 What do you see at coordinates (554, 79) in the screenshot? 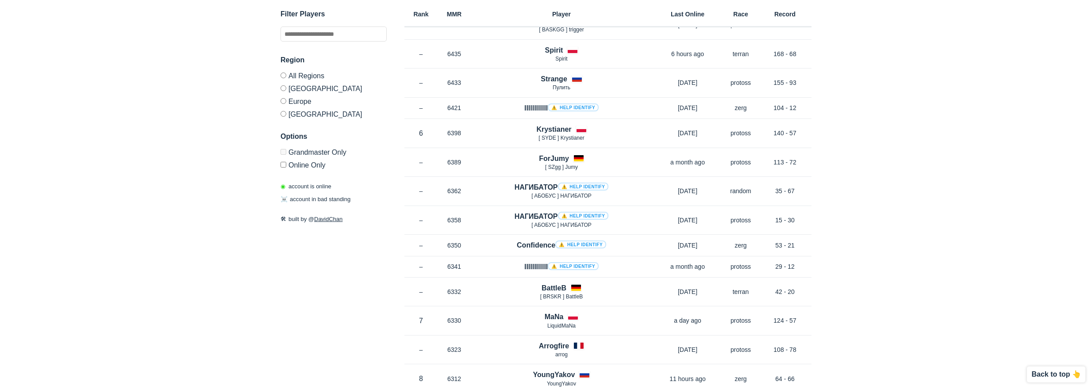
I see `h4: Strange` at bounding box center [554, 79].